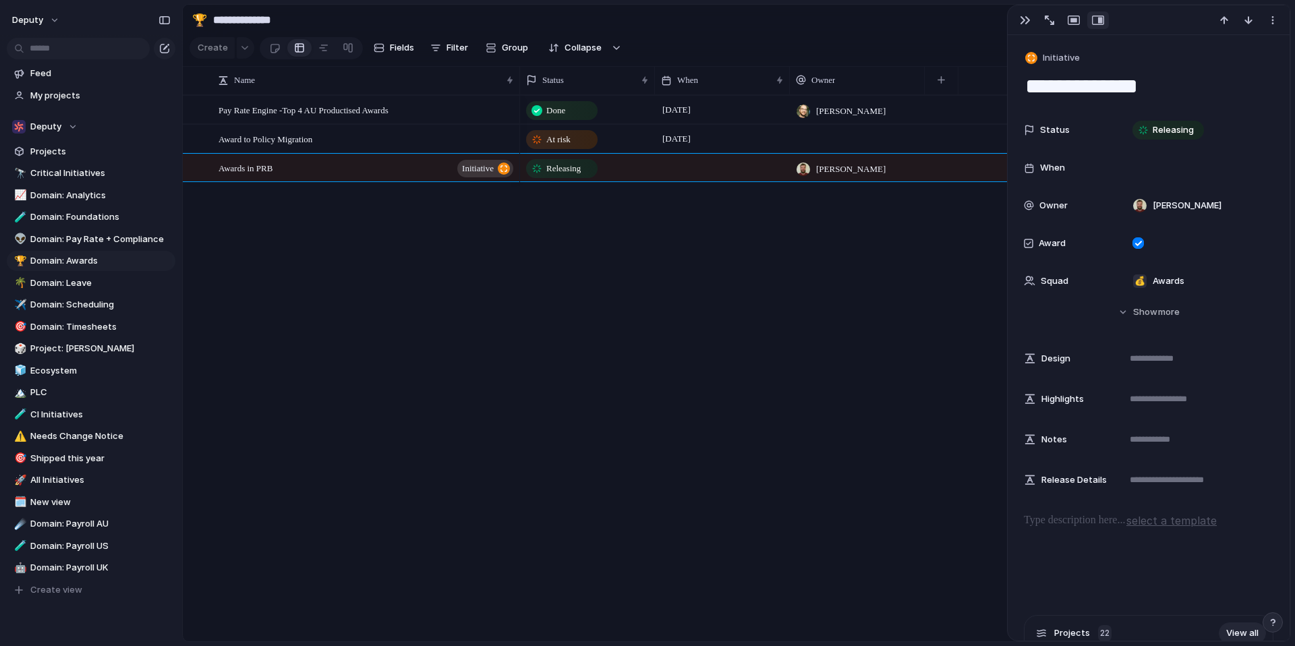 This screenshot has height=646, width=1295. Describe the element at coordinates (101, 173) in the screenshot. I see `span: Critical Initiatives` at that location.